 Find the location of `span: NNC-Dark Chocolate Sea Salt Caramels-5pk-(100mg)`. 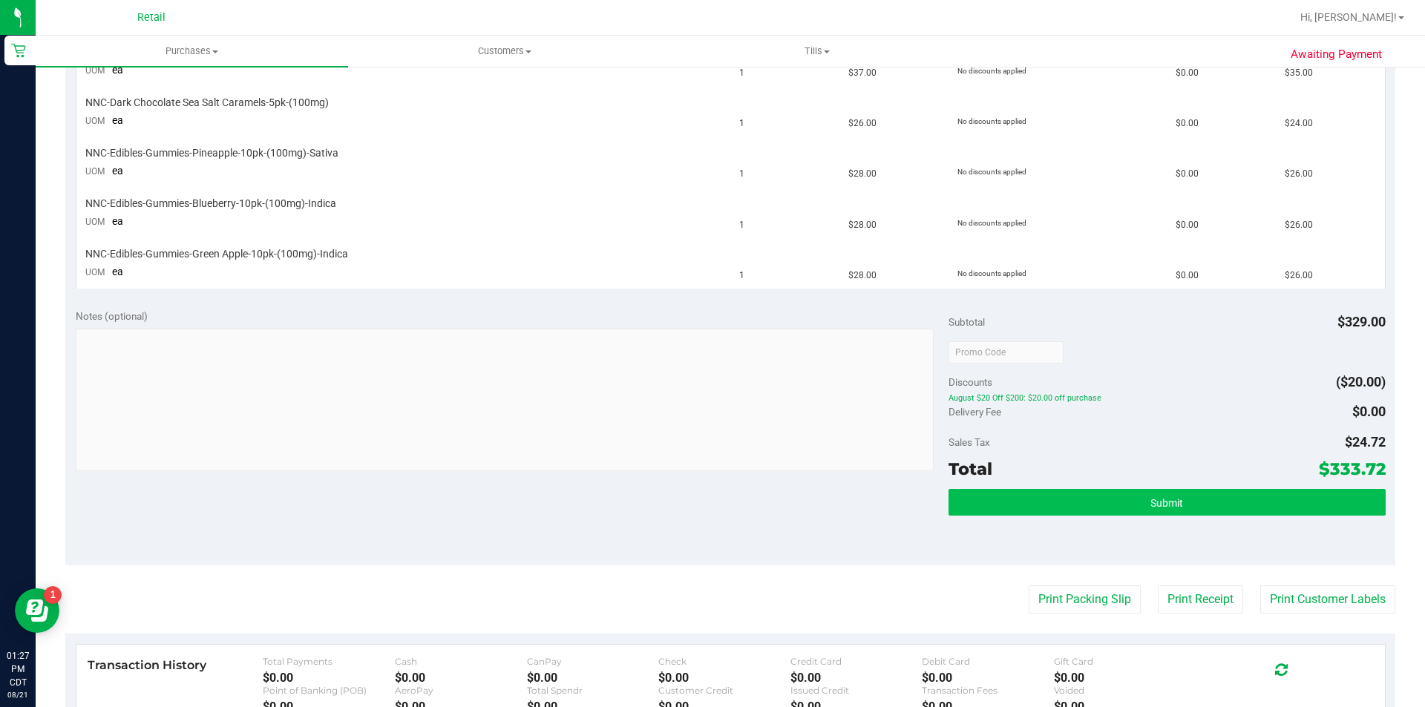

span: NNC-Dark Chocolate Sea Salt Caramels-5pk-(100mg) is located at coordinates (207, 102).